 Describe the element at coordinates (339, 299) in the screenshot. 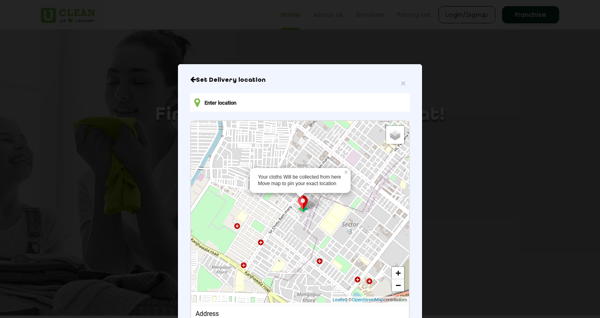

I see `a: Leaflet` at that location.